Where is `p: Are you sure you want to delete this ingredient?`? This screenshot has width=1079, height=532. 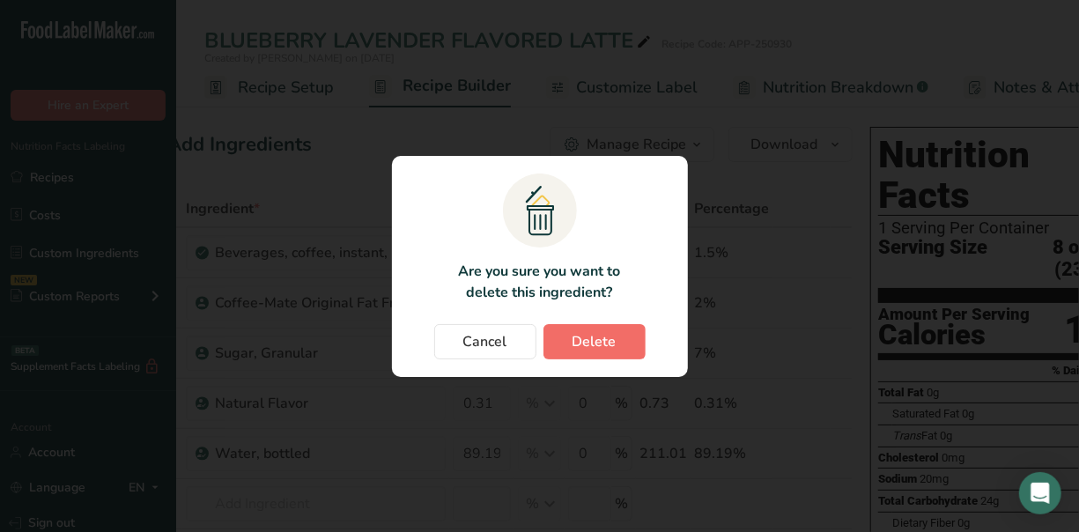
p: Are you sure you want to delete this ingredient? is located at coordinates (539, 282).